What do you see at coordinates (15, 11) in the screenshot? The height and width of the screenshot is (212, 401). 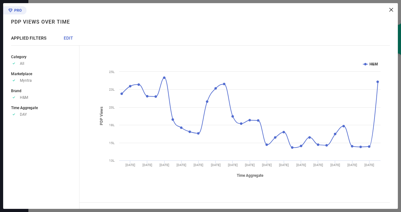 I see `div: Premium` at bounding box center [15, 11].